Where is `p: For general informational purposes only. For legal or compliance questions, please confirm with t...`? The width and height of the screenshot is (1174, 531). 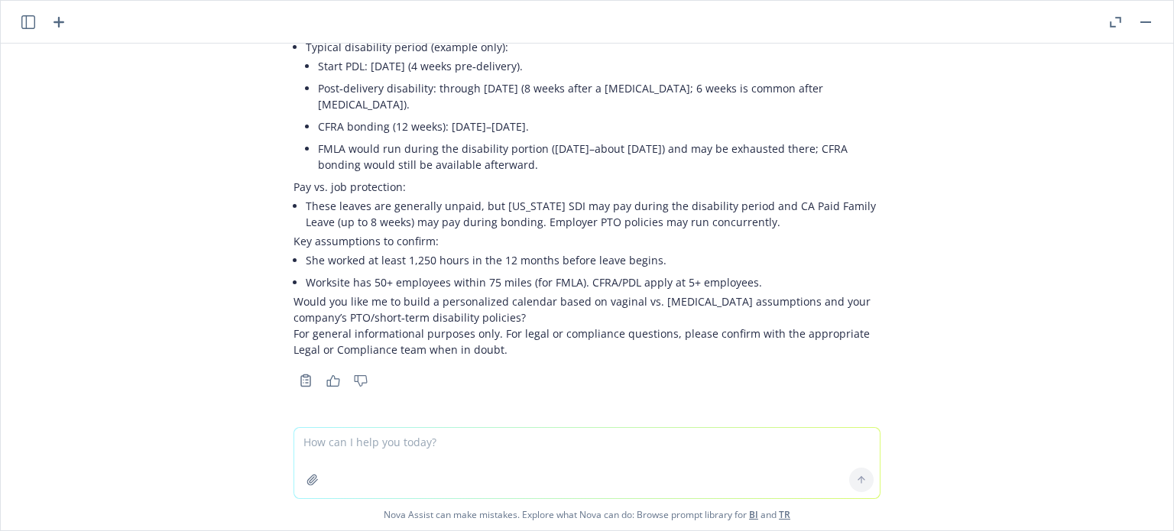 p: For general informational purposes only. For legal or compliance questions, please confirm with t... is located at coordinates (587, 342).